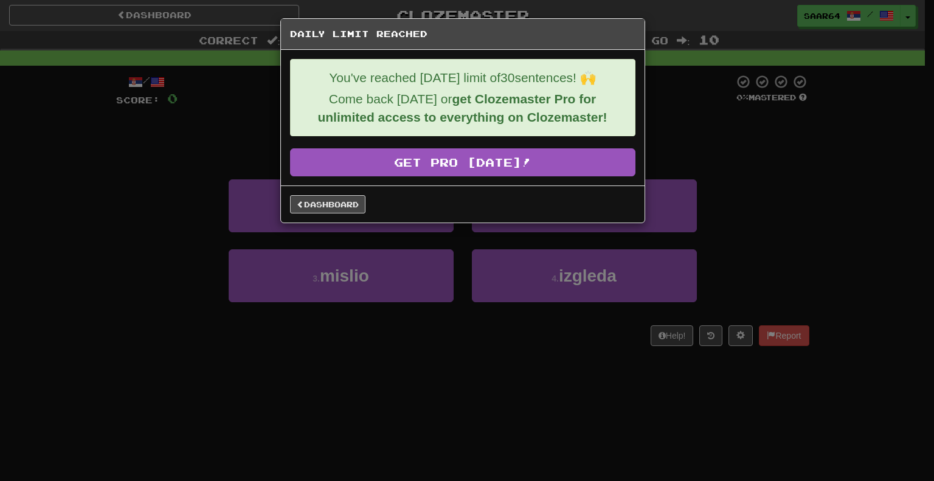  I want to click on a: Dashboard, so click(328, 204).